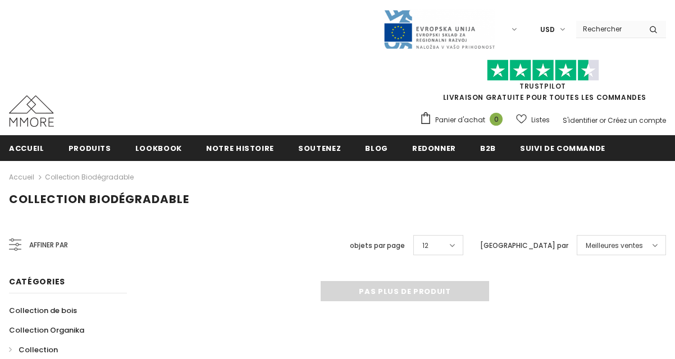 This screenshot has width=675, height=359. I want to click on a: Panier d'achat 0, so click(464, 120).